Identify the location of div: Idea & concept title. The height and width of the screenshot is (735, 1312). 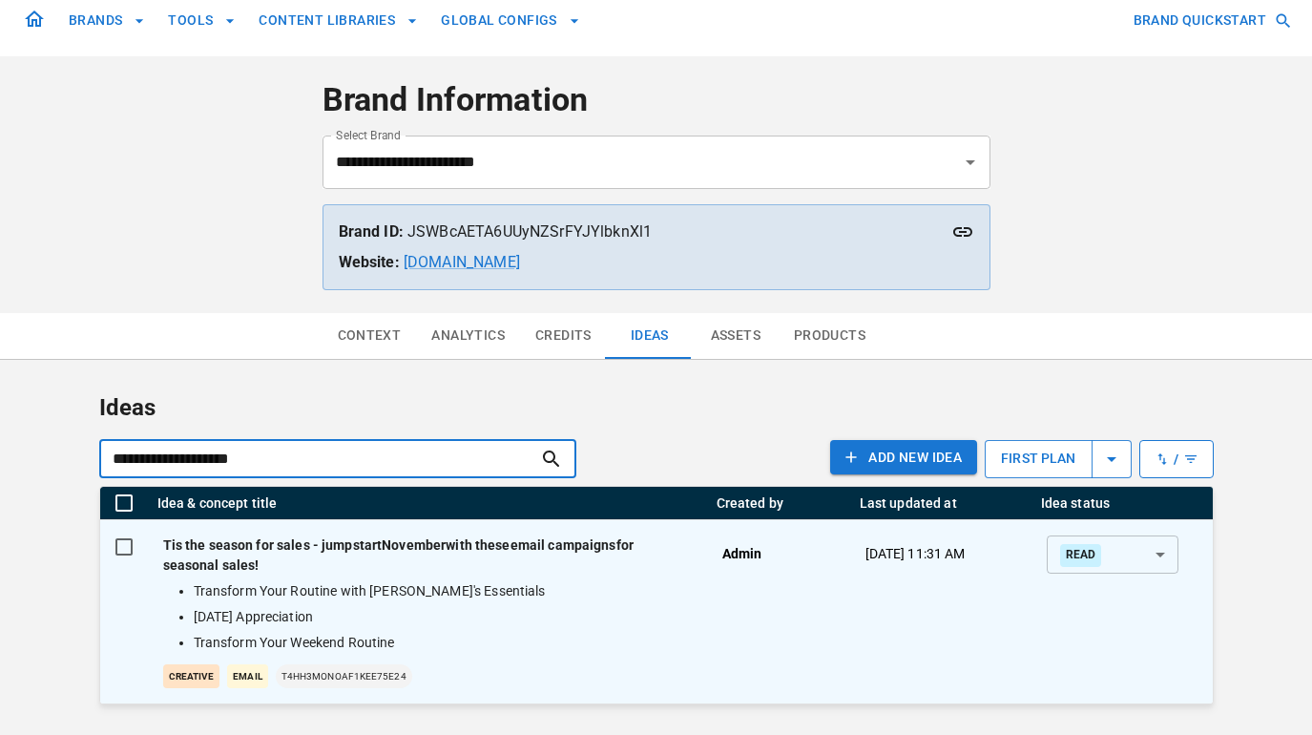
(218, 503).